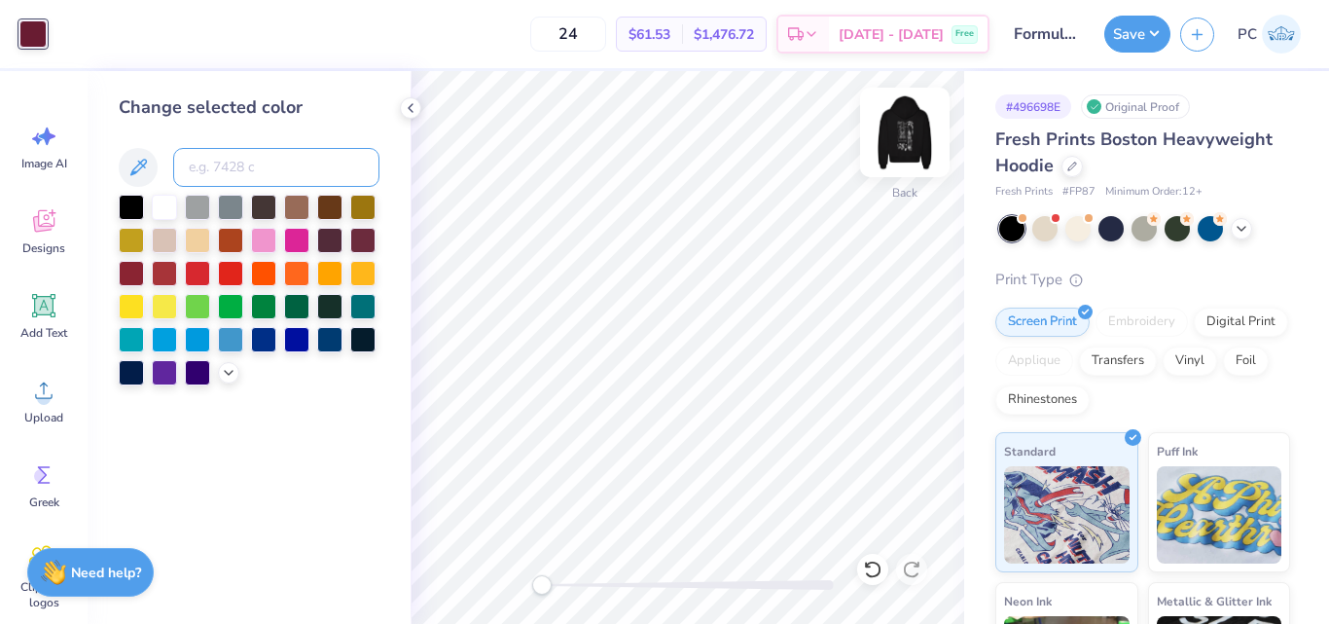  What do you see at coordinates (905, 132) in the screenshot?
I see `img: Back` at bounding box center [905, 132].